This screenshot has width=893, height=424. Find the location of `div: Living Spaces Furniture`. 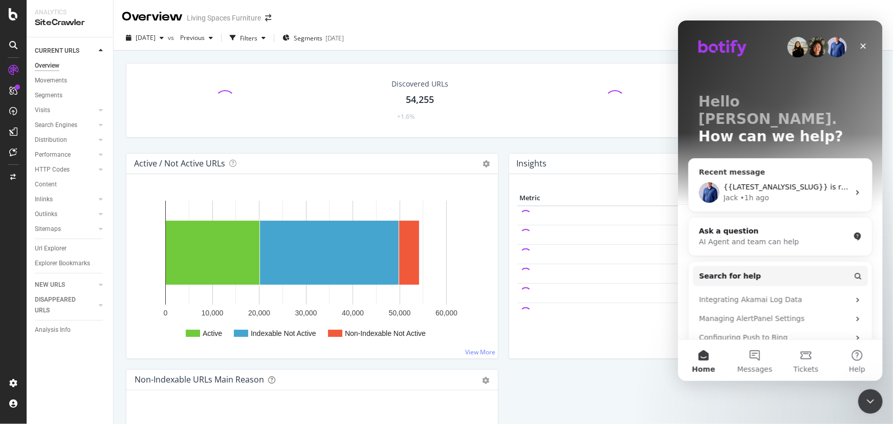

div: Living Spaces Furniture is located at coordinates (224, 18).